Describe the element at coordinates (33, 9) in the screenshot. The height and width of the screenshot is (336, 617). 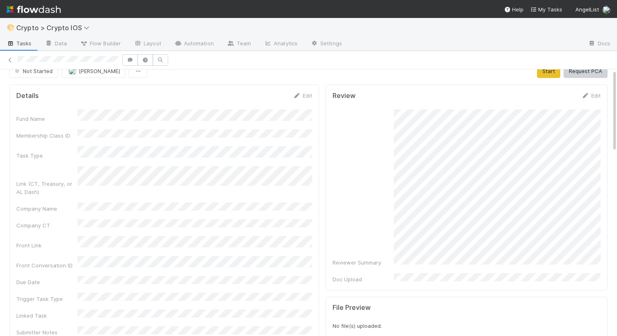
I see `img: logo-inverted-e16ddd16eac7371096b0.svg` at that location.